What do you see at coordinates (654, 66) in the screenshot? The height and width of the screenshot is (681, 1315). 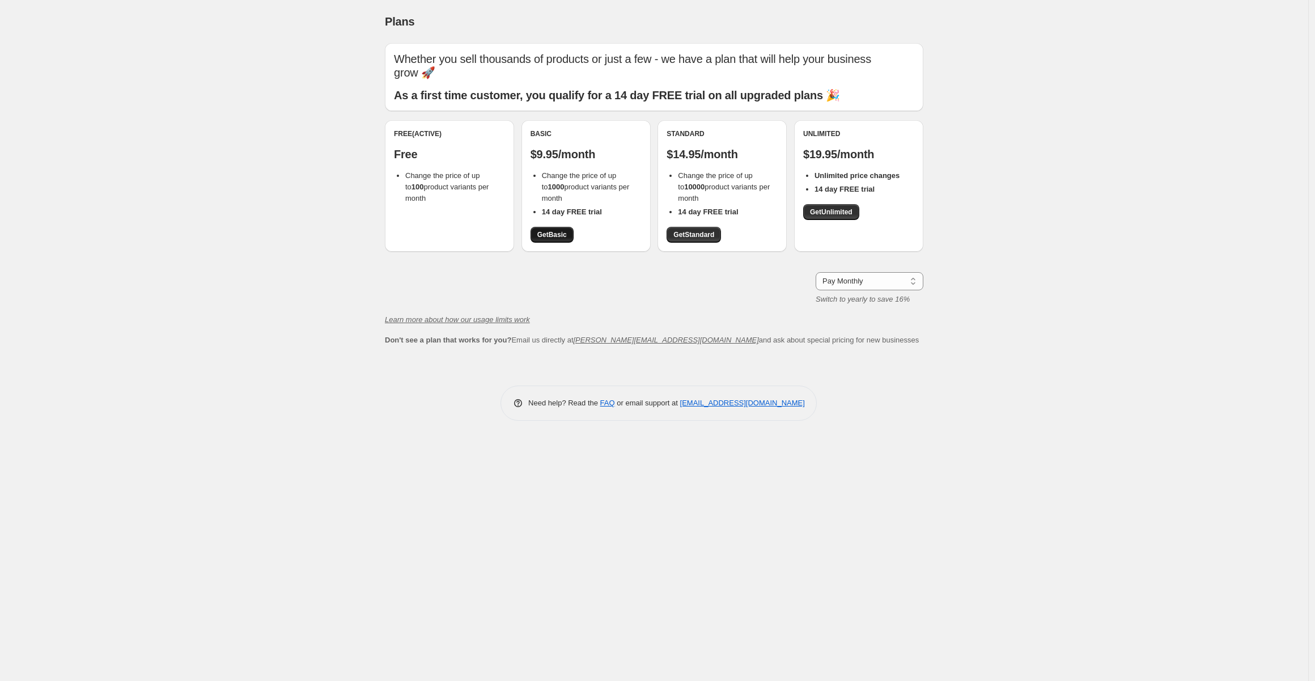 I see `p: Whether you sell thousands of products or just a few - we have a plan that will help your busines...` at bounding box center [654, 66].